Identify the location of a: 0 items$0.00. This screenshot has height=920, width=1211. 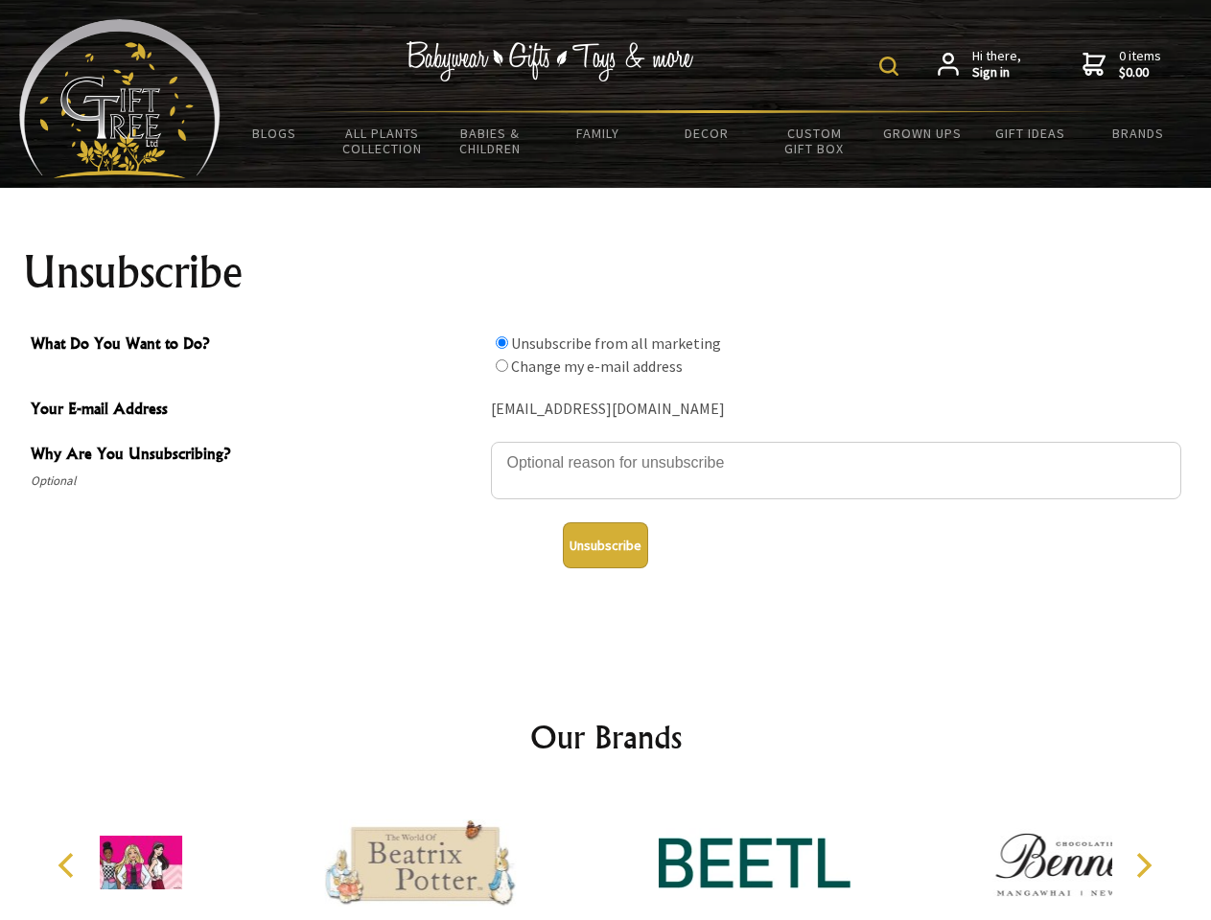
(1121, 64).